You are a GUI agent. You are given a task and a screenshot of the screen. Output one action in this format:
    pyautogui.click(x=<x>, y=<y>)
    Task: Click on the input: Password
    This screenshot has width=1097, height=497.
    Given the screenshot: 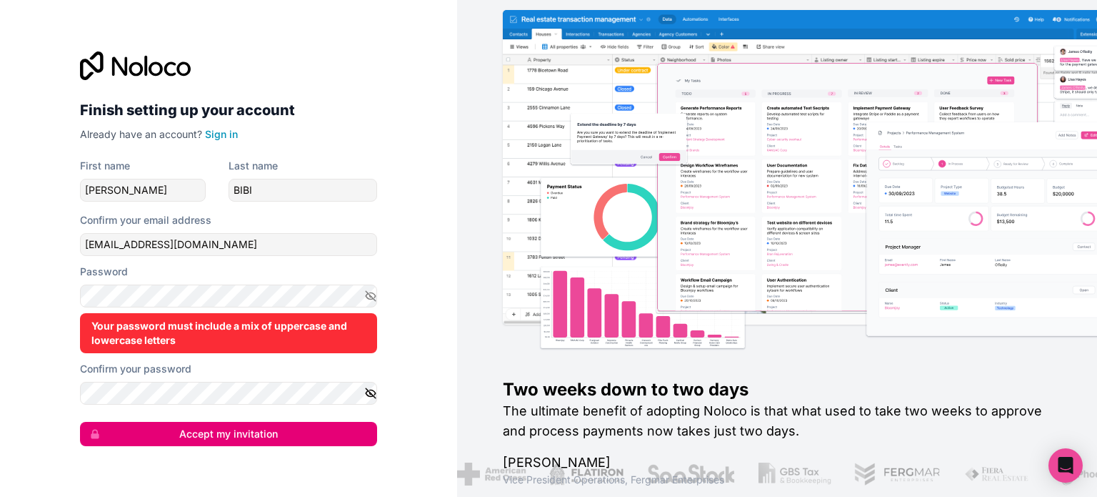 What is the action you would take?
    pyautogui.click(x=229, y=296)
    